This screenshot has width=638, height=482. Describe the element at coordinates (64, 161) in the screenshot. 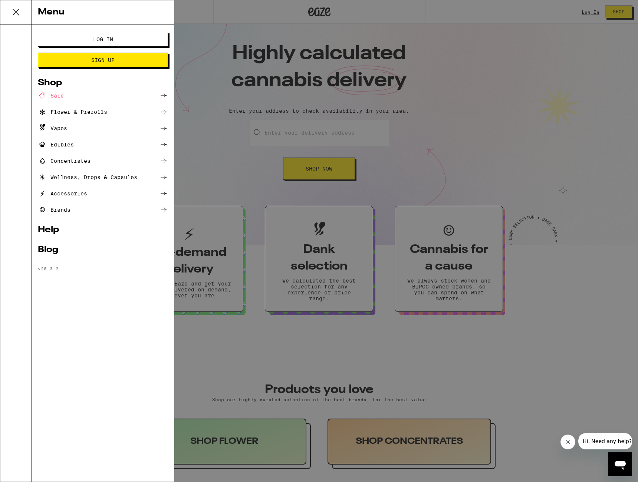

I see `div: Concentrates` at that location.